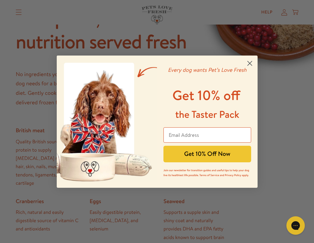  What do you see at coordinates (206, 95) in the screenshot?
I see `span: Get 10% off` at bounding box center [206, 95].